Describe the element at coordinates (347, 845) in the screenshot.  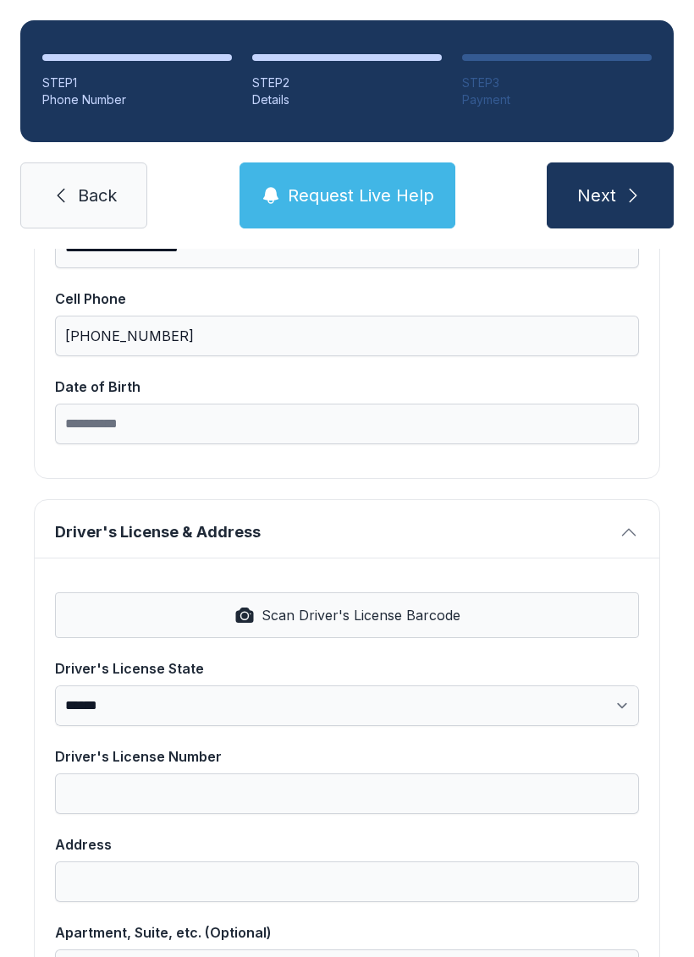
I see `div: Address` at that location.